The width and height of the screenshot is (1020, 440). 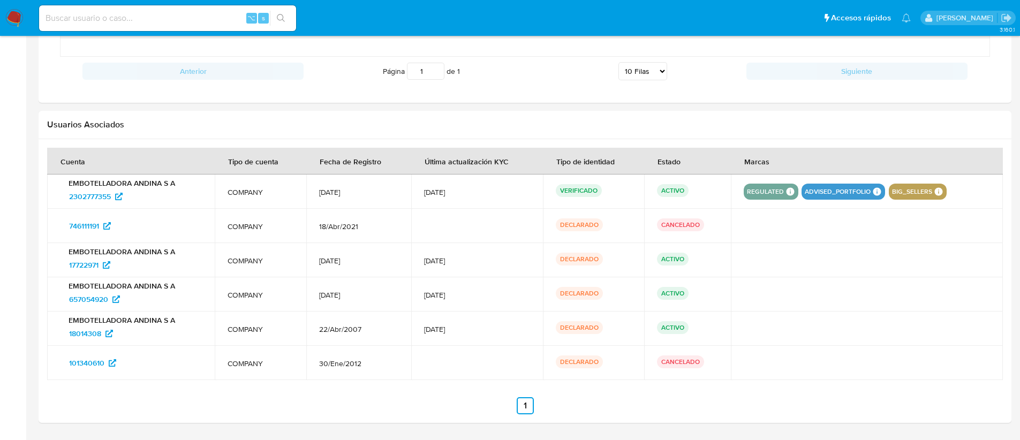 I want to click on a: Salir, so click(x=1006, y=18).